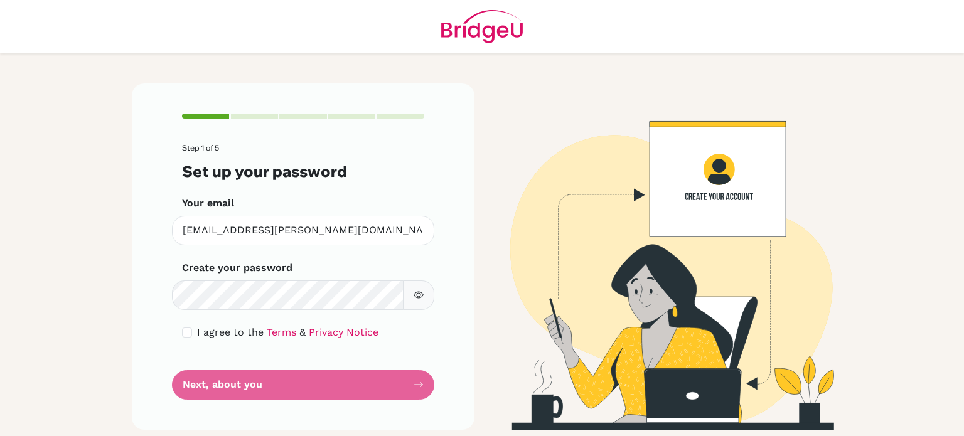 This screenshot has height=436, width=964. What do you see at coordinates (303, 230) in the screenshot?
I see `input: Insert your email*` at bounding box center [303, 230].